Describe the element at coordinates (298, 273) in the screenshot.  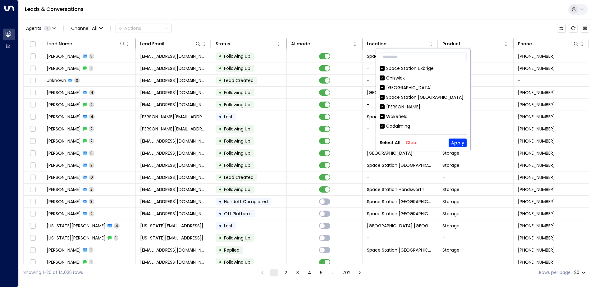
I see `button: Go to page 3` at that location.